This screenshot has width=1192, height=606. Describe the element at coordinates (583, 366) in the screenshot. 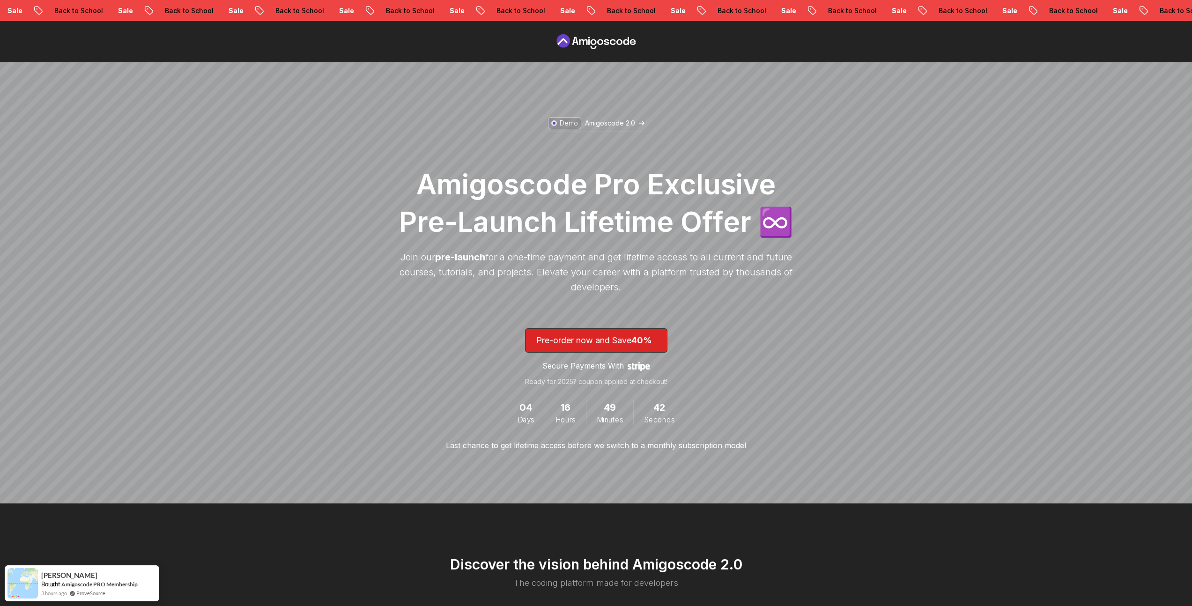

I see `p: Secure Payments With` at that location.